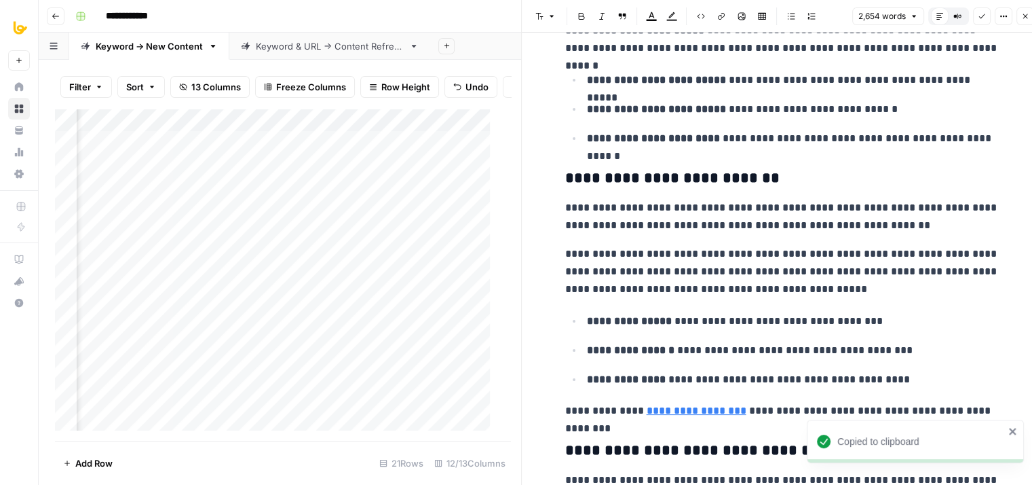 This screenshot has height=485, width=1032. Describe the element at coordinates (882, 16) in the screenshot. I see `span: 2,654 words` at that location.